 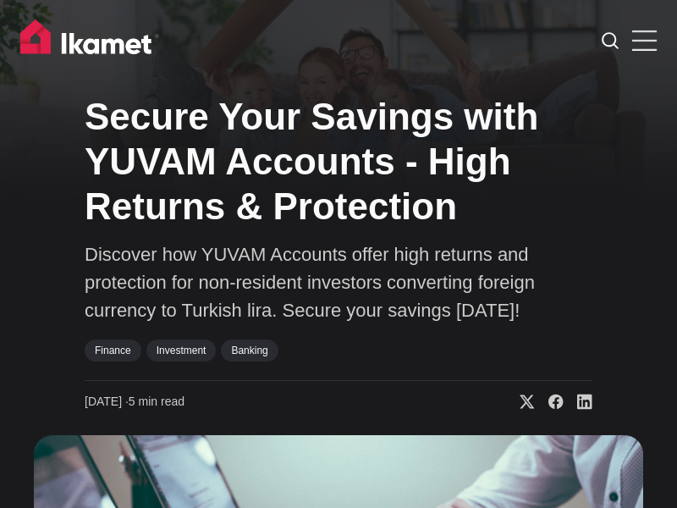 What do you see at coordinates (249, 351) in the screenshot?
I see `a: Banking` at bounding box center [249, 351].